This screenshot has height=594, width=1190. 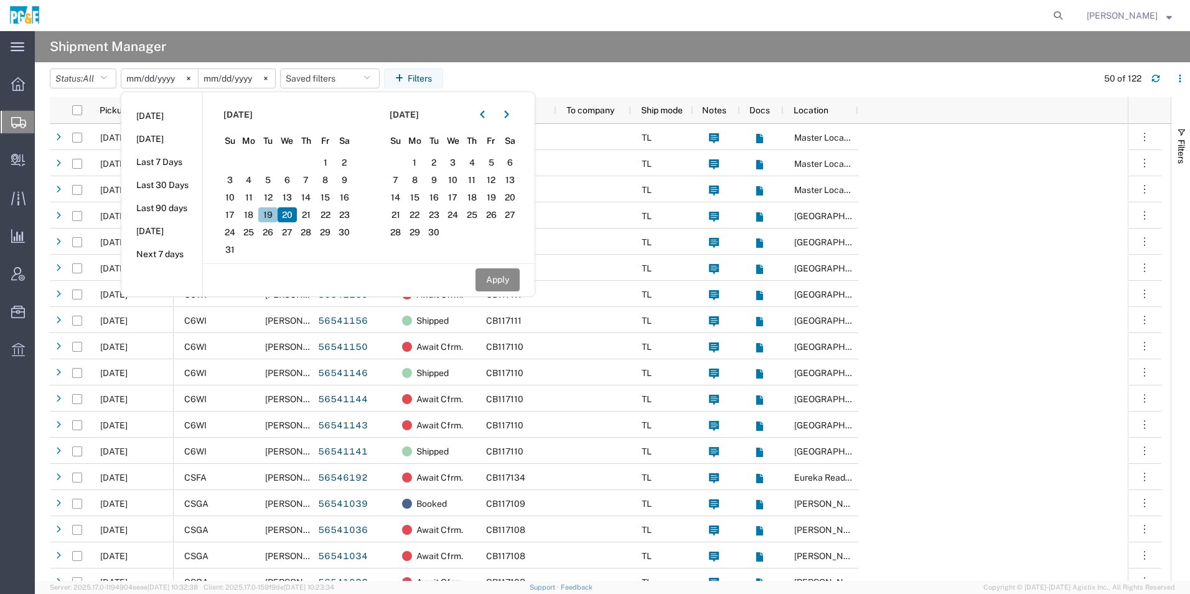 What do you see at coordinates (396, 232) in the screenshot?
I see `span: 28` at bounding box center [396, 232].